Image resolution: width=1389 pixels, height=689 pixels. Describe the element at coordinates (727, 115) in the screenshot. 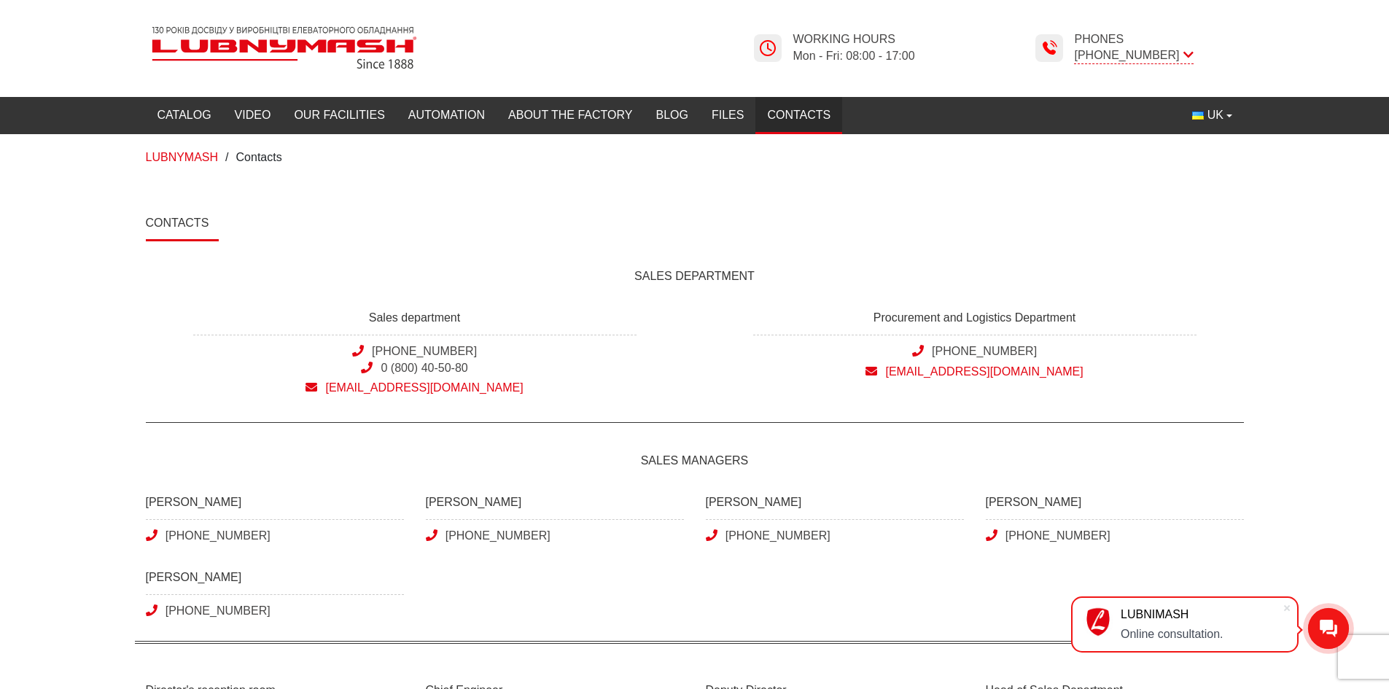

I see `a: Files` at that location.